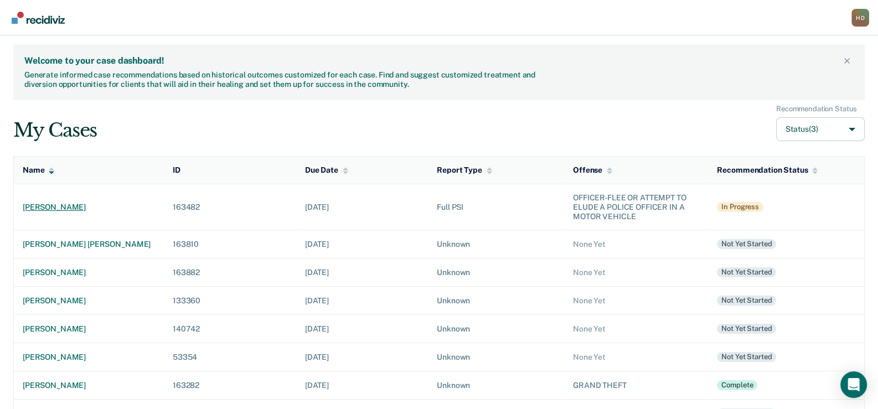  What do you see at coordinates (860, 18) in the screenshot?
I see `div: H D` at bounding box center [860, 18].